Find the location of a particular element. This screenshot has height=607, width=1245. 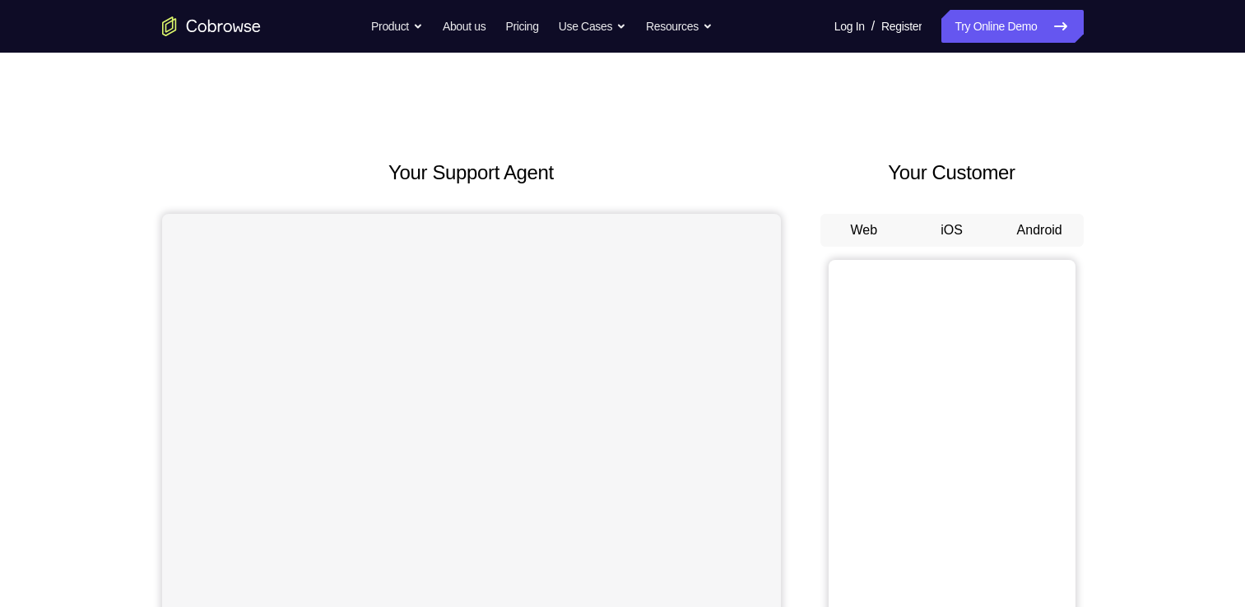

a: Pricing is located at coordinates (522, 26).